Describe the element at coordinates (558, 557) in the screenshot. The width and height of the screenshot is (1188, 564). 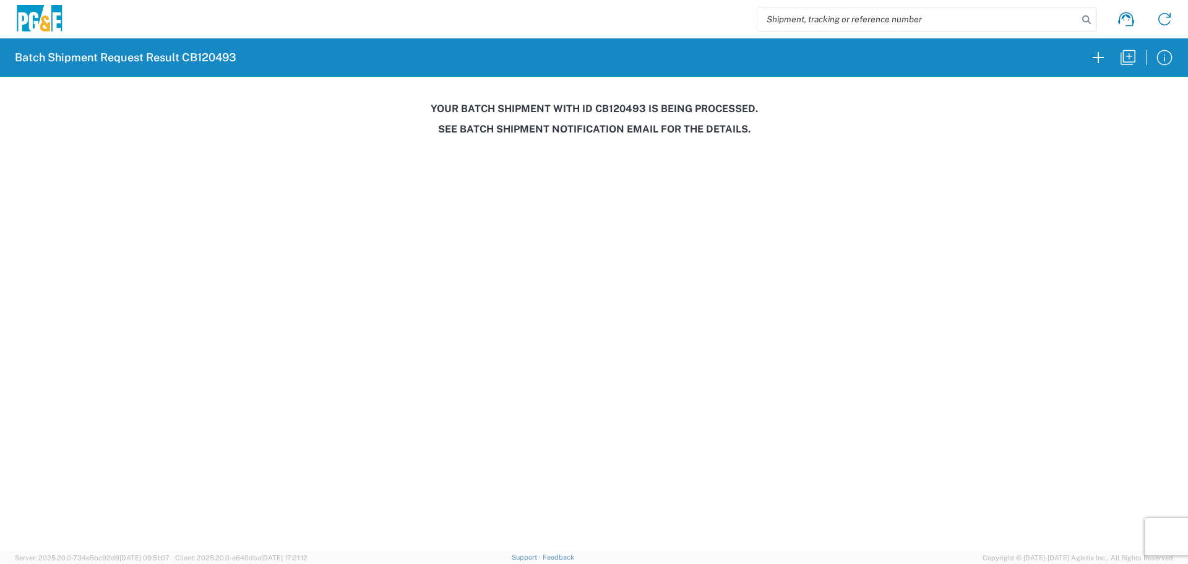
I see `a: Feedback` at that location.